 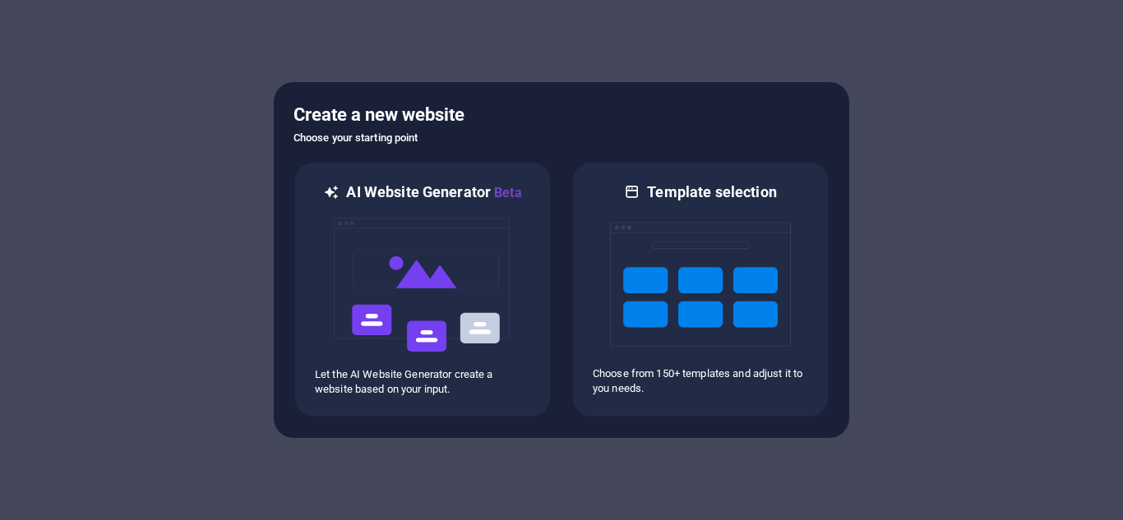 I want to click on span: Beta, so click(x=506, y=192).